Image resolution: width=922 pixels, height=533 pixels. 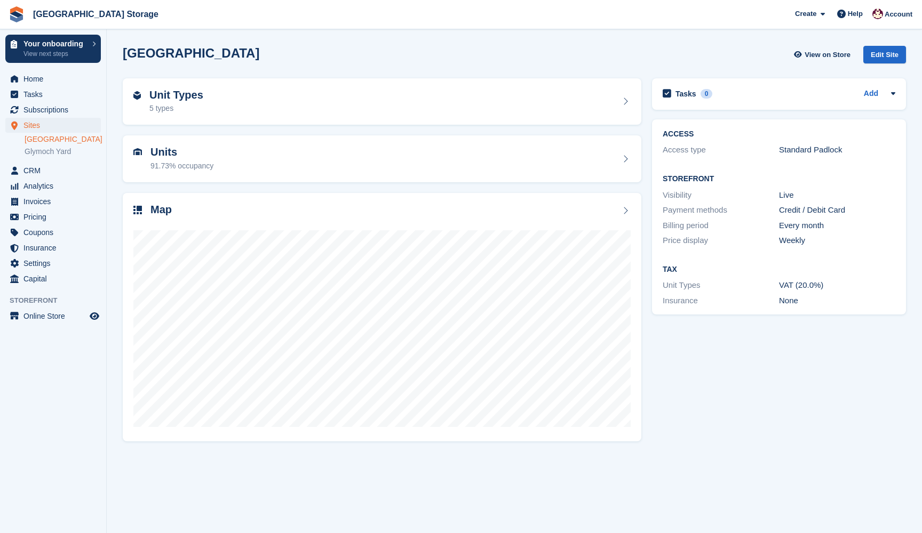 I want to click on span: Tasks, so click(x=55, y=94).